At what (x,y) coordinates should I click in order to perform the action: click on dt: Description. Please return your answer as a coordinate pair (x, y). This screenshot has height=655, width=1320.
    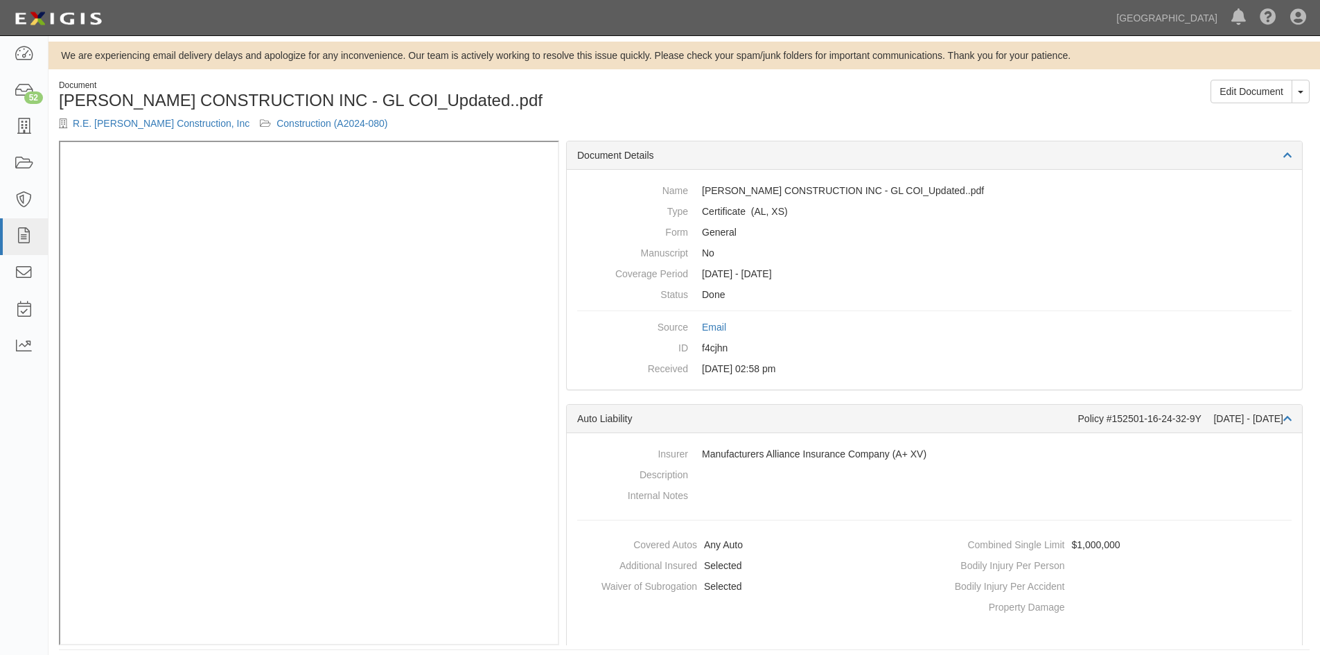
    Looking at the image, I should click on (633, 473).